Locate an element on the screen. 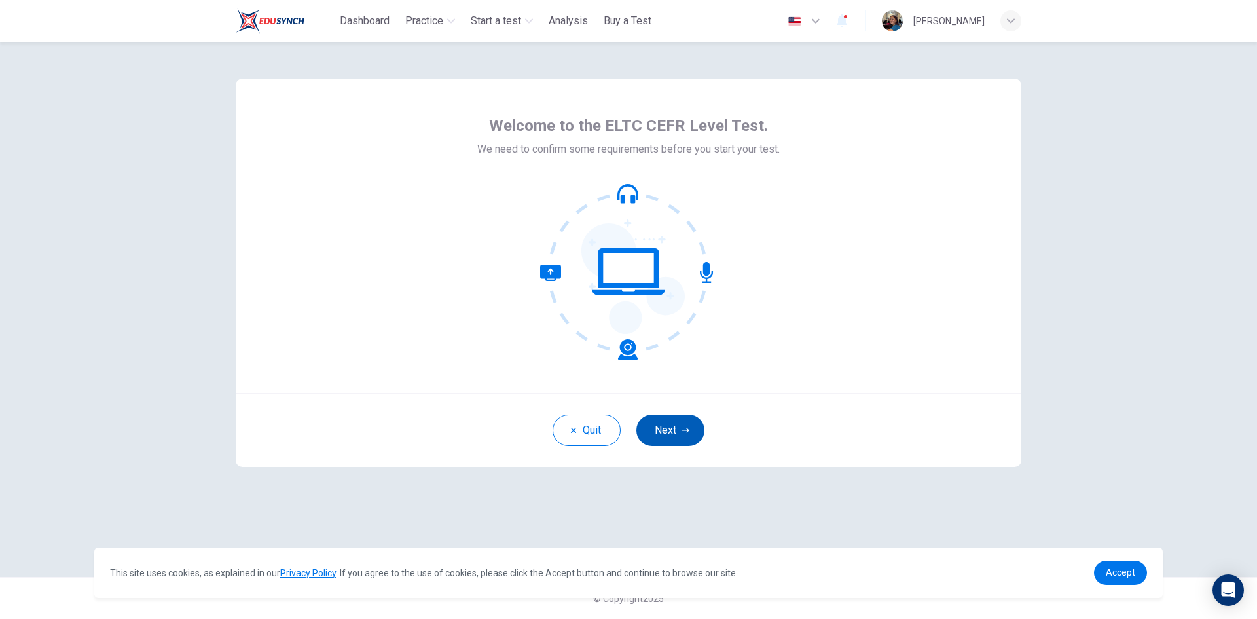  button: Dashboard is located at coordinates (365, 21).